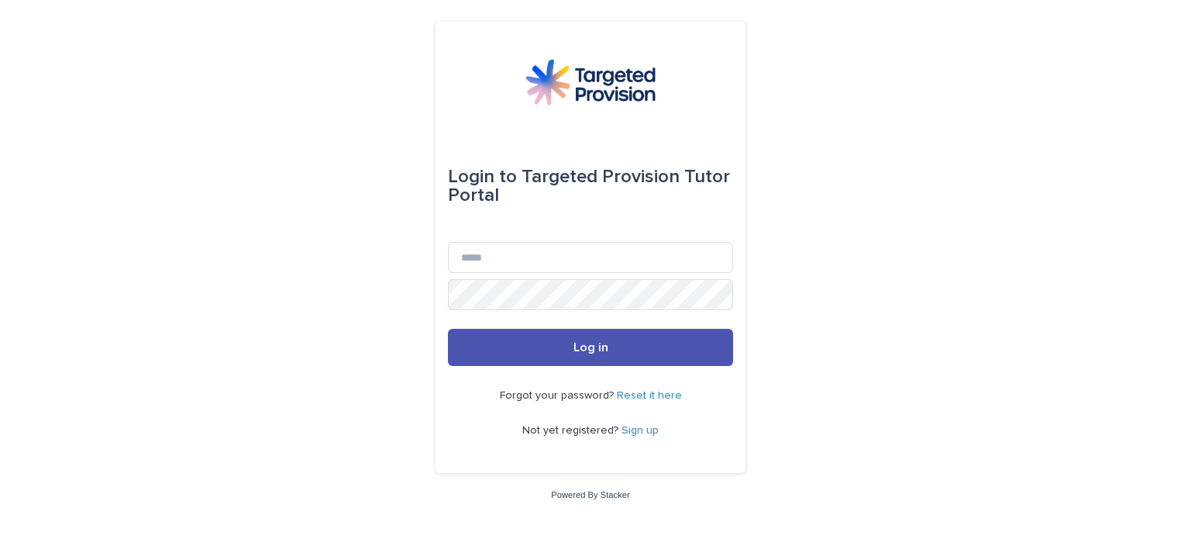  Describe the element at coordinates (591, 186) in the screenshot. I see `div: Targeted Provision Tutor Portal` at that location.